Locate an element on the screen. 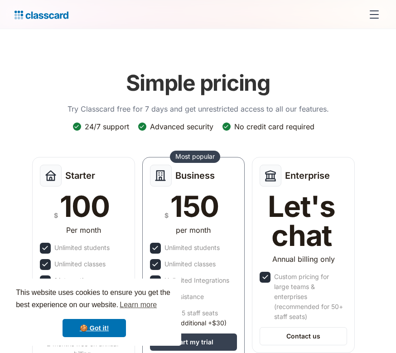  a: Contact us is located at coordinates (303, 336).